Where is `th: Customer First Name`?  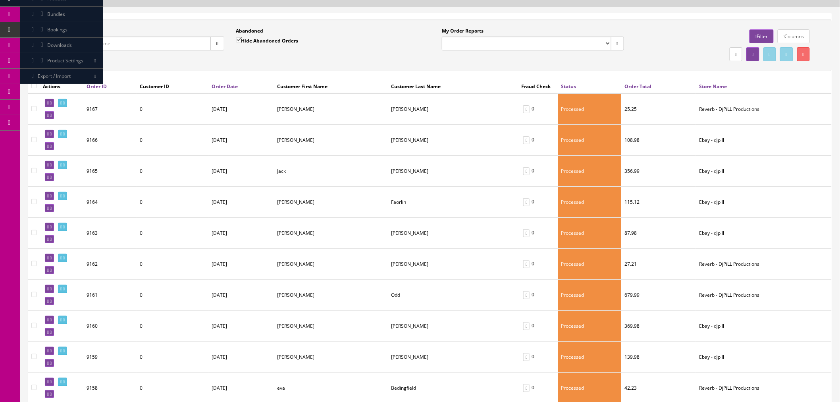 th: Customer First Name is located at coordinates (331, 86).